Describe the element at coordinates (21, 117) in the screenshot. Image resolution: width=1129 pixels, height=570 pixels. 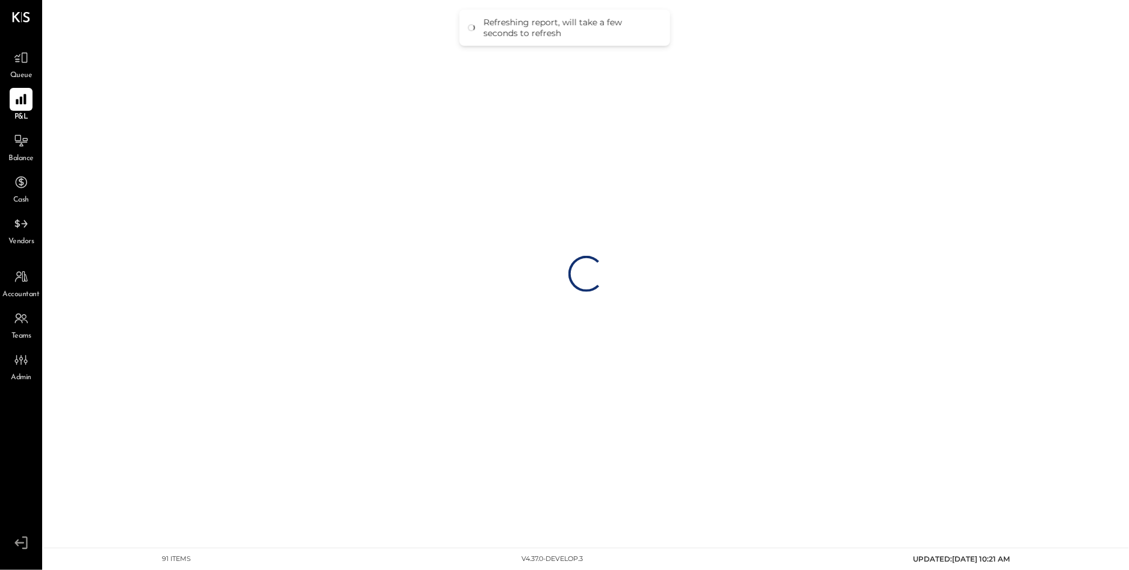
I see `span: P&L` at that location.